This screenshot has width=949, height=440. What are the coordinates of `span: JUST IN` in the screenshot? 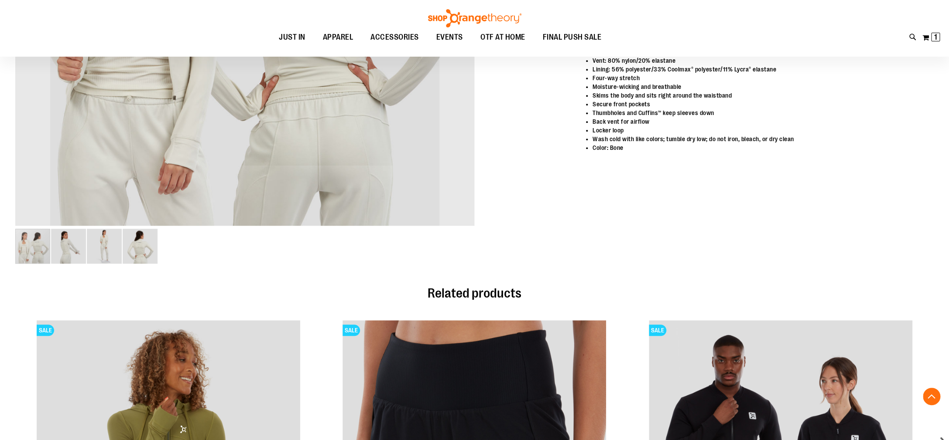 It's located at (292, 37).